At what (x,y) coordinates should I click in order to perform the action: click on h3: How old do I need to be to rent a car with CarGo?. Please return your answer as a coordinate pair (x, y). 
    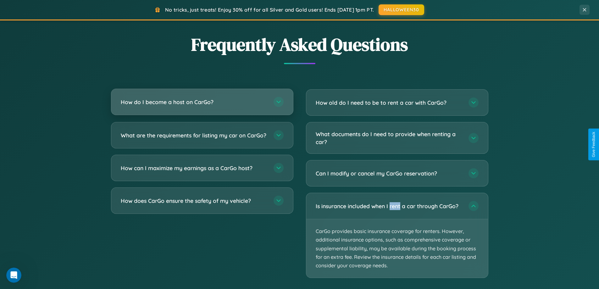
    Looking at the image, I should click on (389, 103).